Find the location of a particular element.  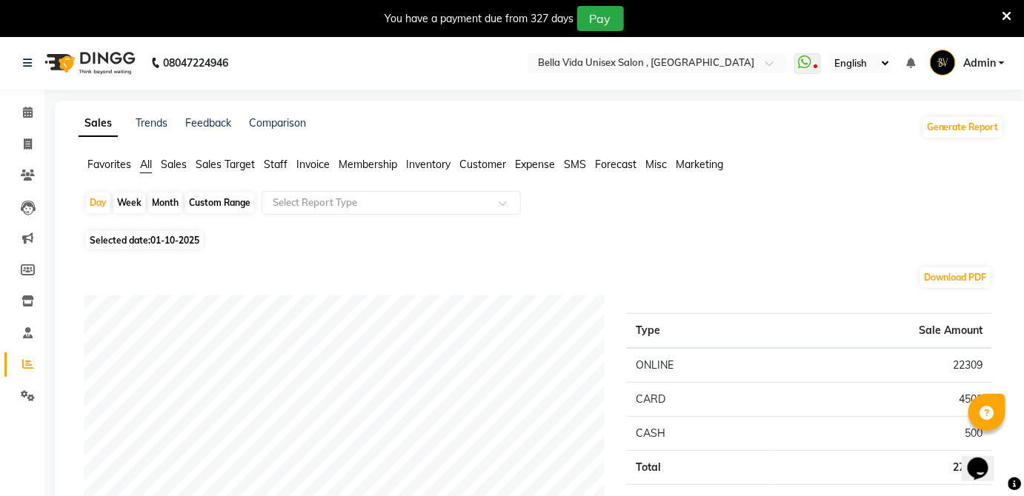

span: Membership is located at coordinates (368, 164).